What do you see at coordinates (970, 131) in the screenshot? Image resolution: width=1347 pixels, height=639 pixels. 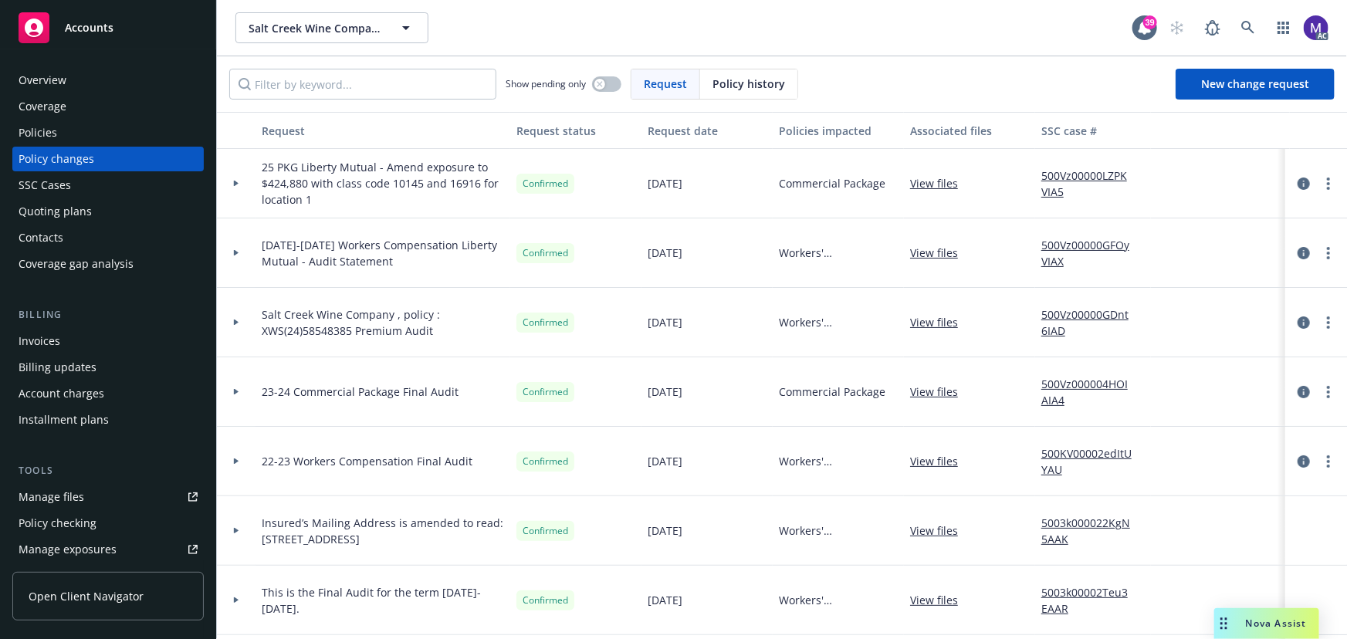 I see `div: Associated files` at bounding box center [970, 131].